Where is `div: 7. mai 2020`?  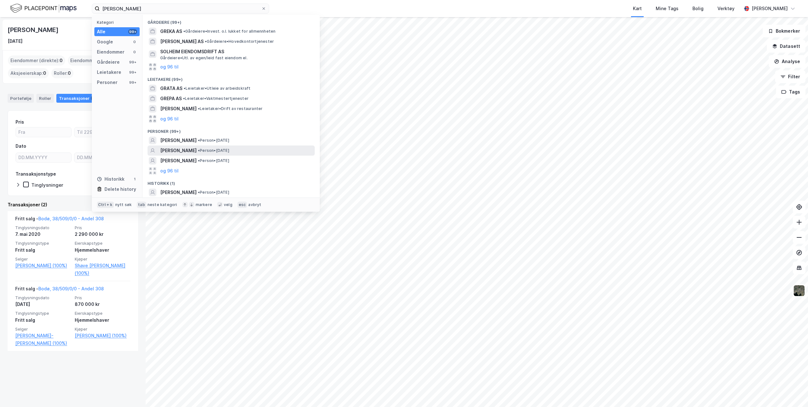
div: 7. mai 2020 is located at coordinates (43, 234).